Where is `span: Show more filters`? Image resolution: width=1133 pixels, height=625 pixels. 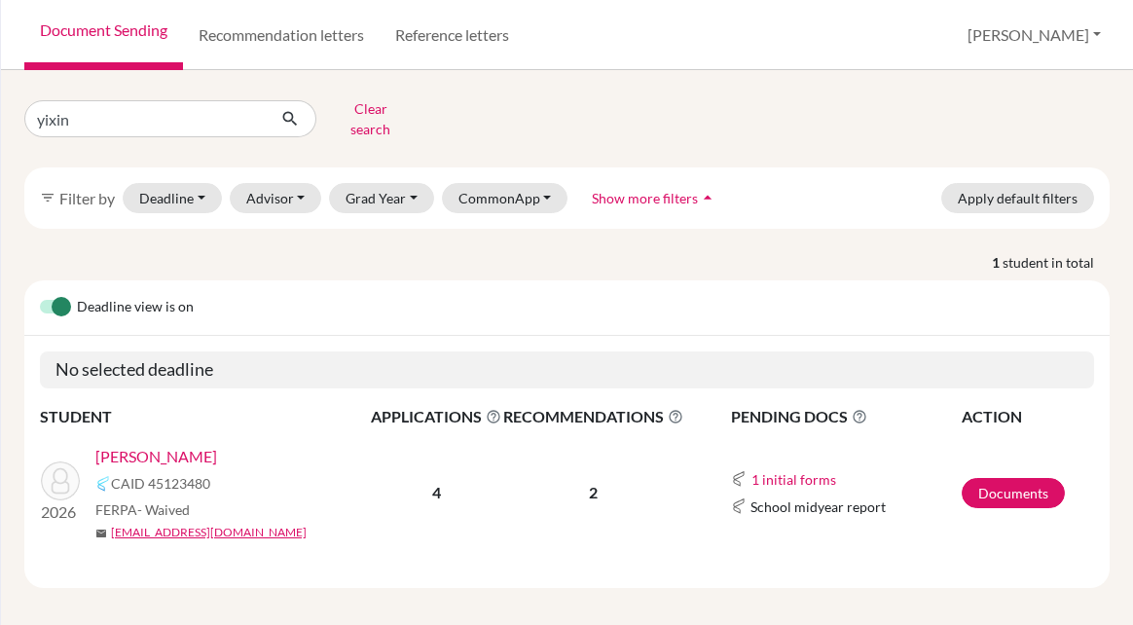
span: Show more filters is located at coordinates (644, 198).